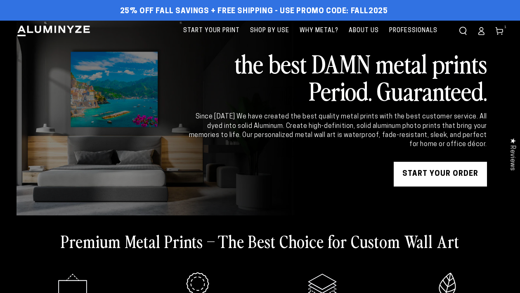 Image resolution: width=520 pixels, height=293 pixels. I want to click on a: About Us, so click(364, 31).